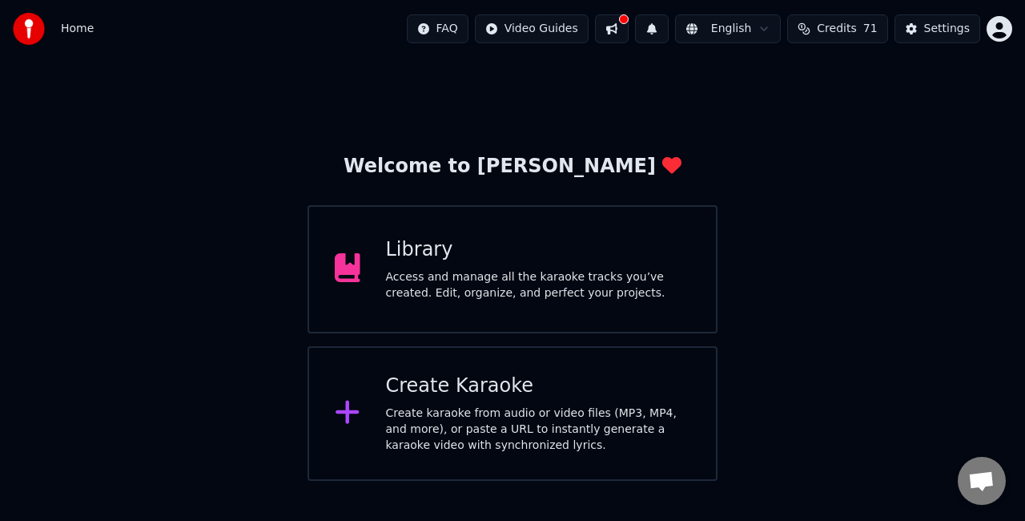 This screenshot has width=1025, height=521. What do you see at coordinates (77, 29) in the screenshot?
I see `nav: breadcrumb` at bounding box center [77, 29].